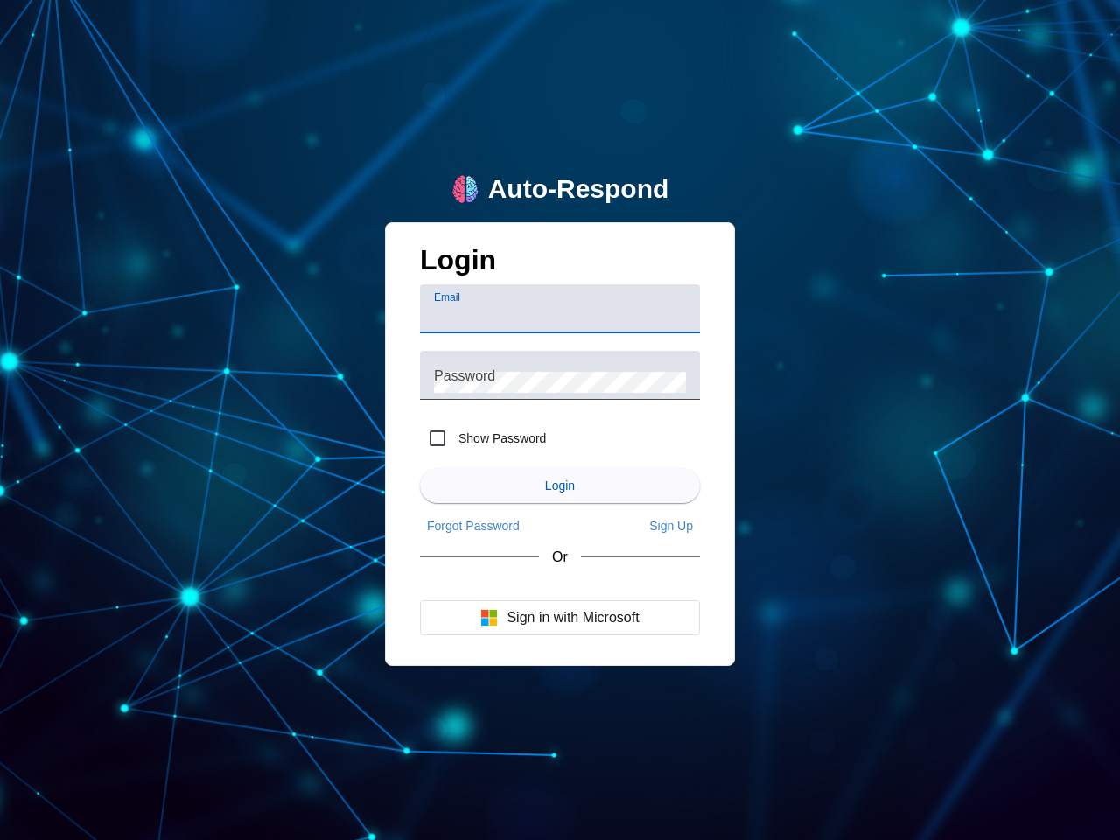 This screenshot has height=840, width=1120. Describe the element at coordinates (489, 618) in the screenshot. I see `img: Microsoft logo` at that location.